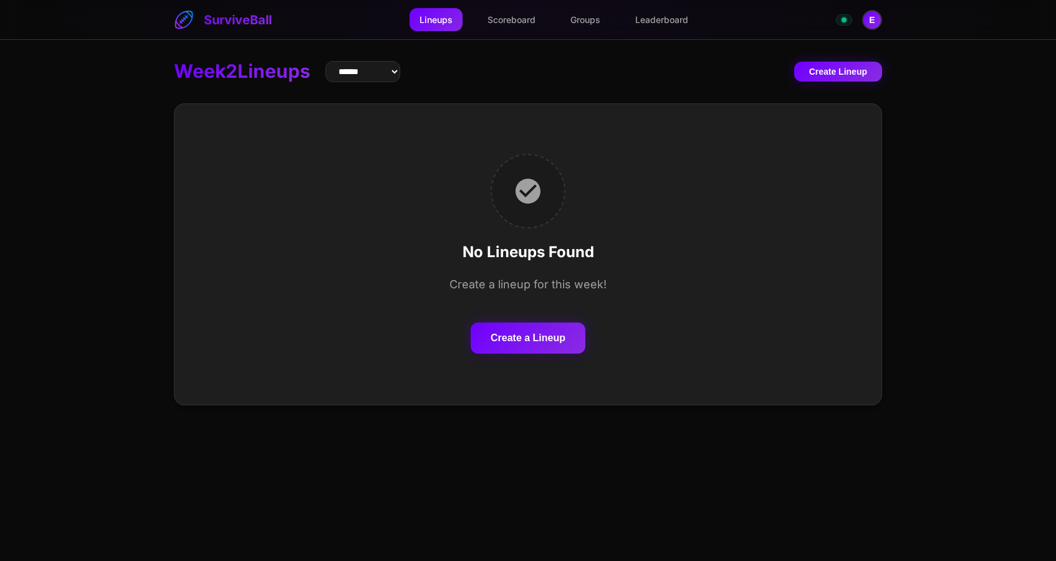 This screenshot has height=561, width=1056. What do you see at coordinates (528, 252) in the screenshot?
I see `h3: No Lineups Found` at bounding box center [528, 252].